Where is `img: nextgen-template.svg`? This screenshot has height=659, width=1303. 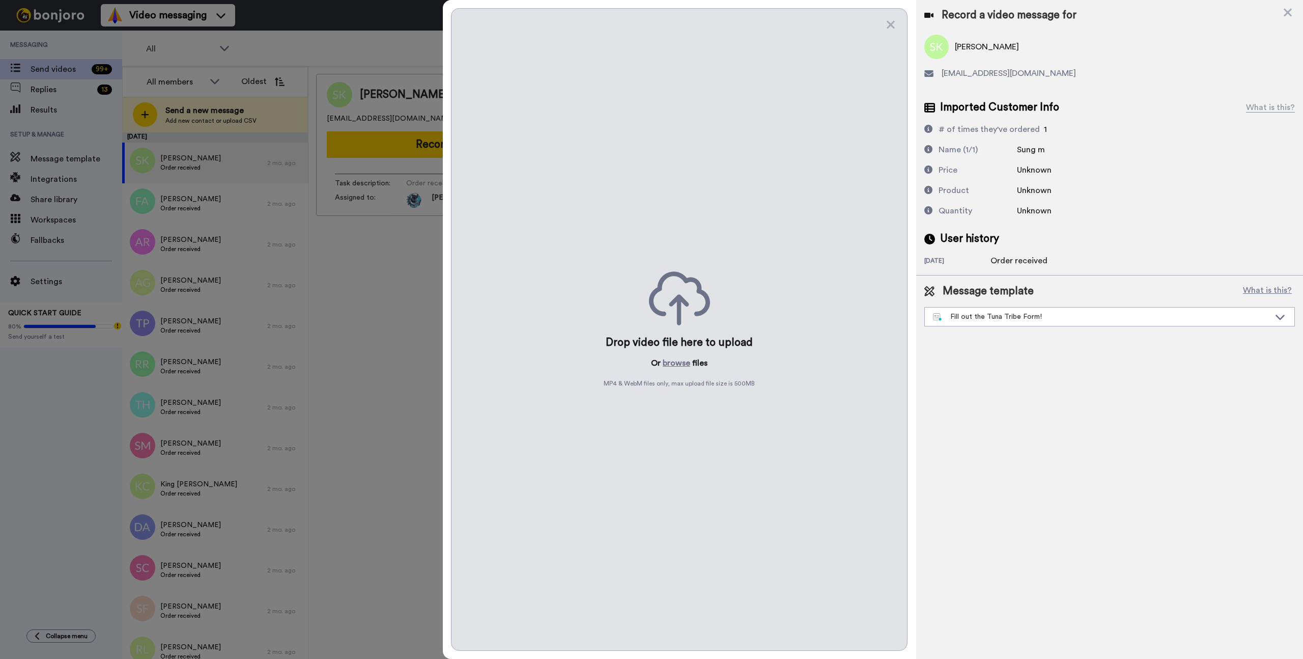
img: nextgen-template.svg is located at coordinates (938, 317).